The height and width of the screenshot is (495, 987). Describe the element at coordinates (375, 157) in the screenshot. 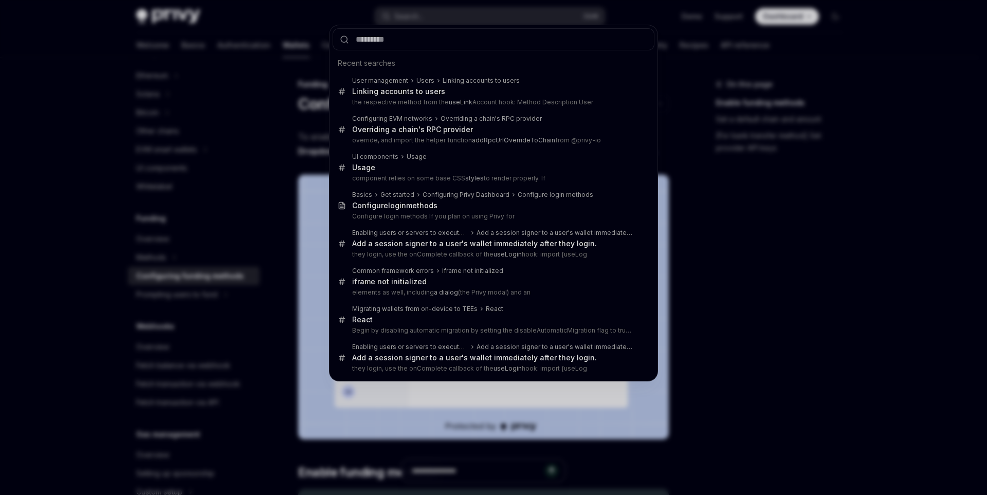

I see `div: UI components` at that location.